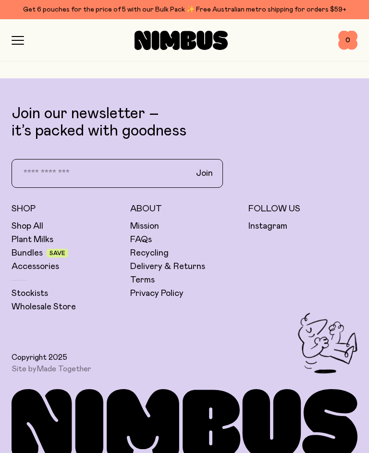 Image resolution: width=369 pixels, height=453 pixels. Describe the element at coordinates (157, 294) in the screenshot. I see `a: Privacy Policy` at that location.